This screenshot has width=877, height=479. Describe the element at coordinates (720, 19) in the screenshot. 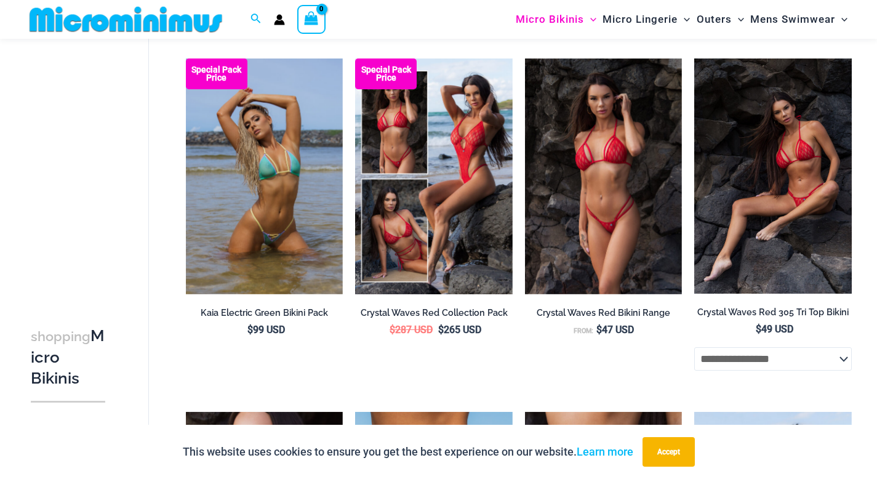

I see `a: OutersMenu ToggleMenu Toggle` at that location.